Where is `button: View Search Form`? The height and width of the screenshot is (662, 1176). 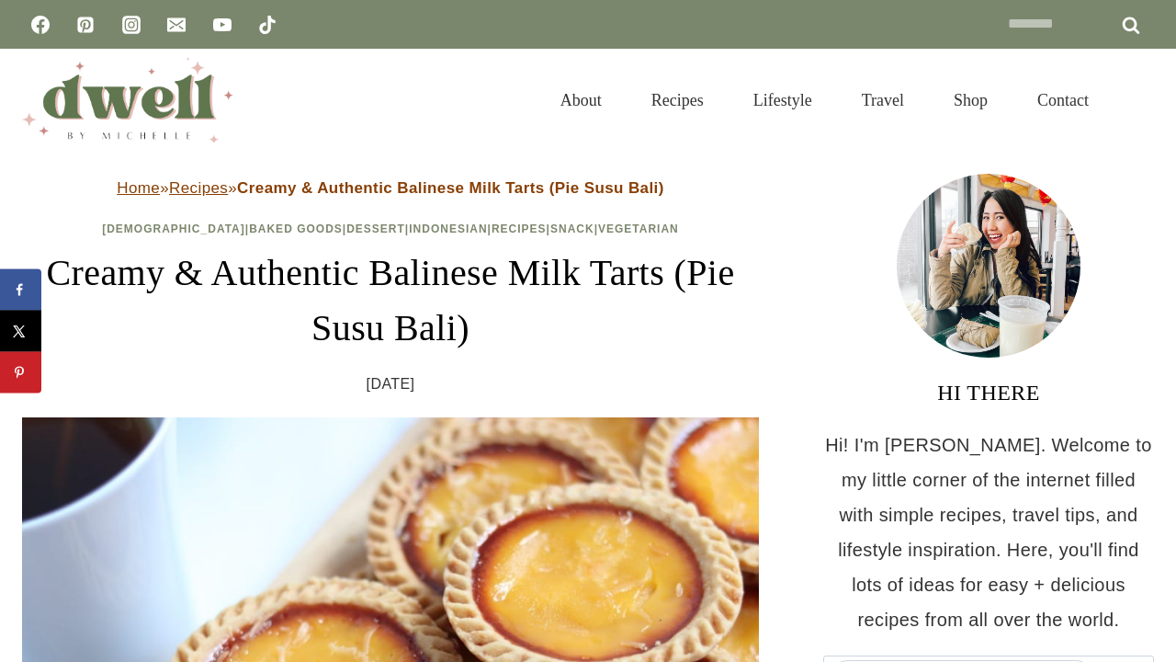 button: View Search Form is located at coordinates (1138, 100).